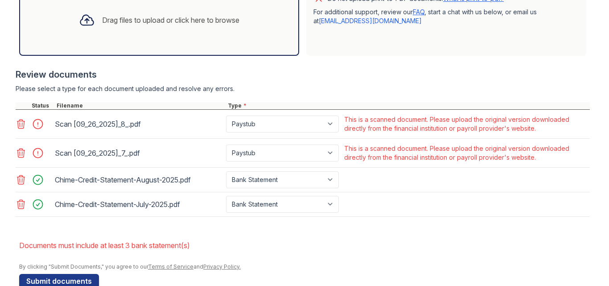 The width and height of the screenshot is (609, 286). Describe the element at coordinates (305, 267) in the screenshot. I see `div: By clicking "Submit Documents," you agree to our and` at that location.